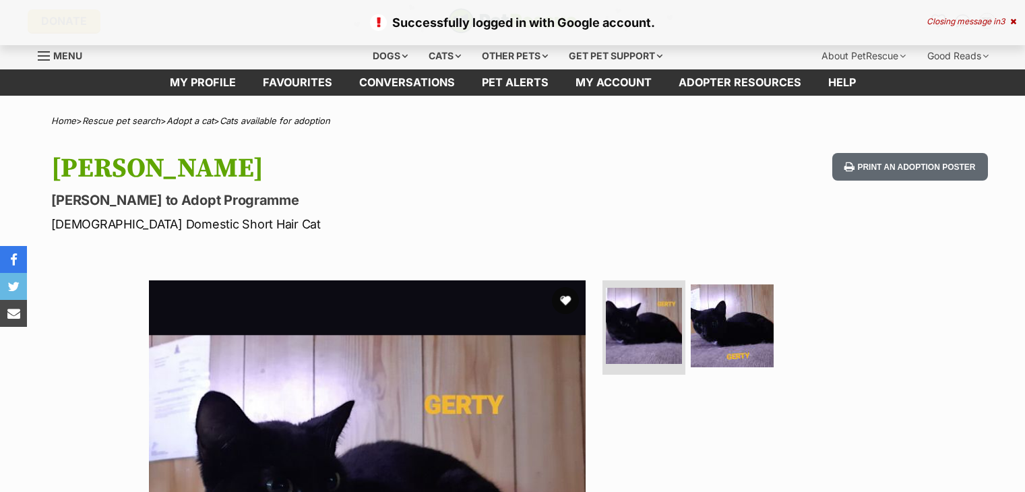  I want to click on a: Menu, so click(65, 55).